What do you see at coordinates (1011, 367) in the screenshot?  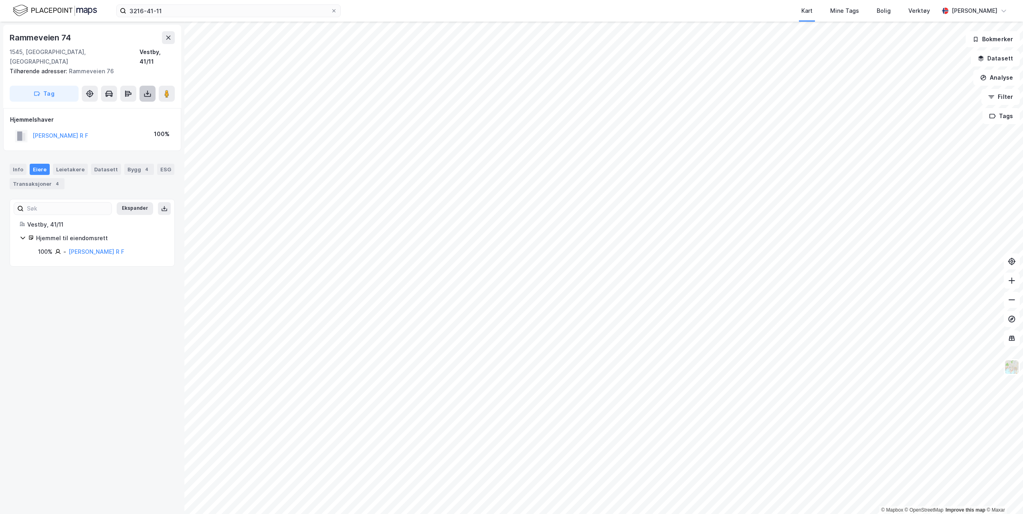 I see `img: Z` at bounding box center [1011, 367].